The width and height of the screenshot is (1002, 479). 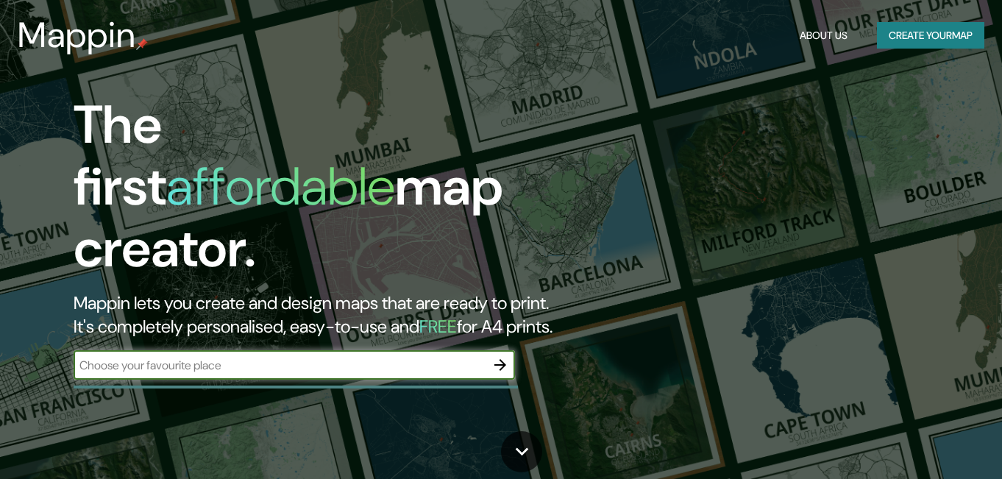 I want to click on h2: Mappin lets you create and design maps that are ready to print. It's completely personalised, eas..., so click(x=324, y=315).